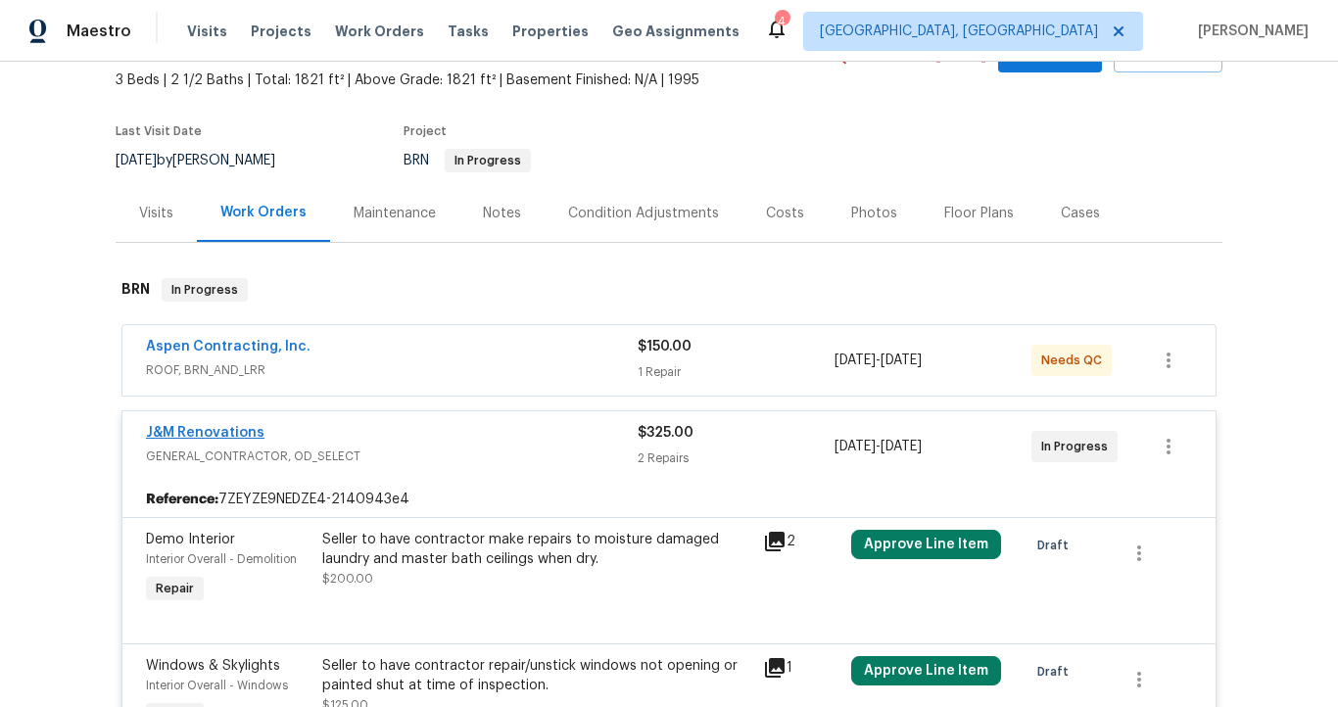  What do you see at coordinates (874, 214) in the screenshot?
I see `div: Photos` at bounding box center [874, 214].